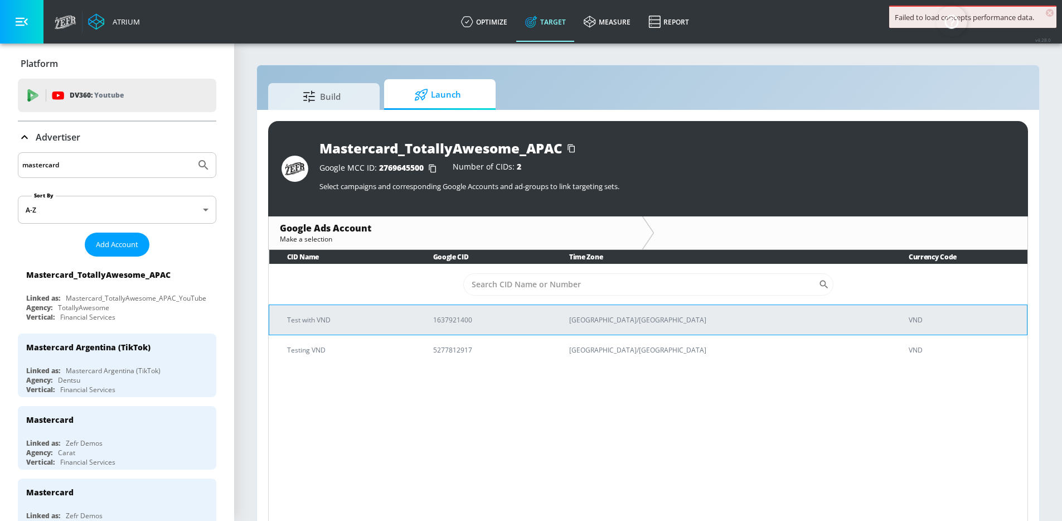 The width and height of the screenshot is (1062, 521). Describe the element at coordinates (117, 438) in the screenshot. I see `div: MastercardLinked as:Zefr DemosAgency:CaratVertical:Financial Services` at that location.